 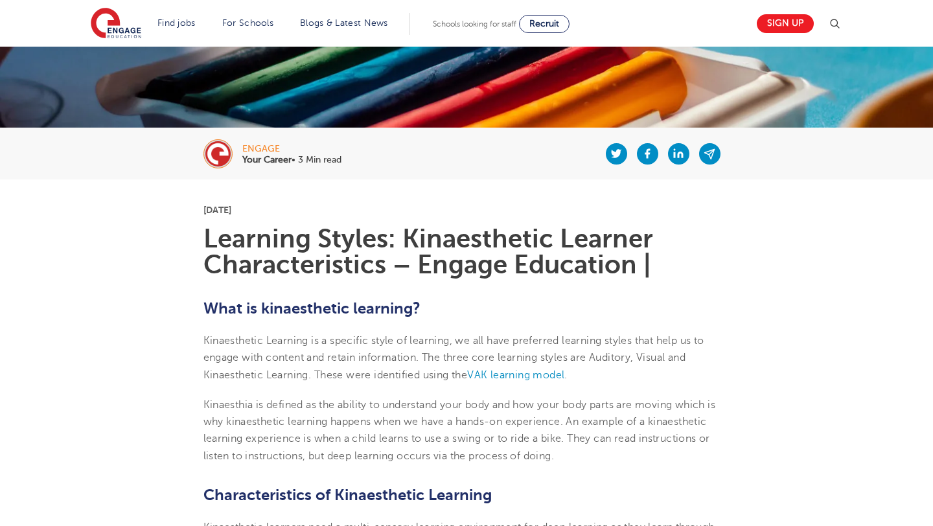 What do you see at coordinates (516, 375) in the screenshot?
I see `span: VAK learning model` at bounding box center [516, 375].